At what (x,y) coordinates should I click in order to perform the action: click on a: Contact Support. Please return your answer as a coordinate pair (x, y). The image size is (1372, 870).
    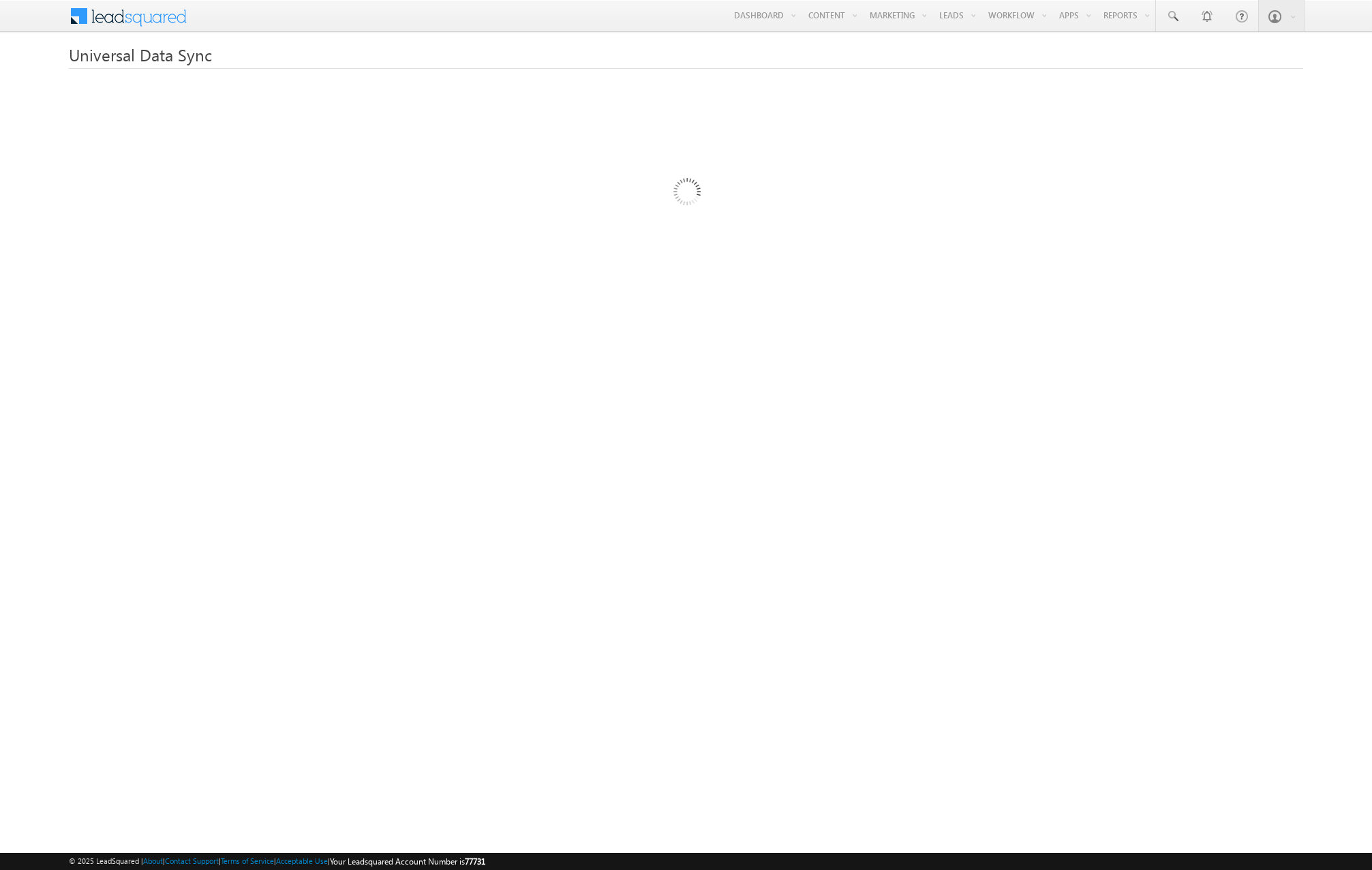
    Looking at the image, I should click on (192, 860).